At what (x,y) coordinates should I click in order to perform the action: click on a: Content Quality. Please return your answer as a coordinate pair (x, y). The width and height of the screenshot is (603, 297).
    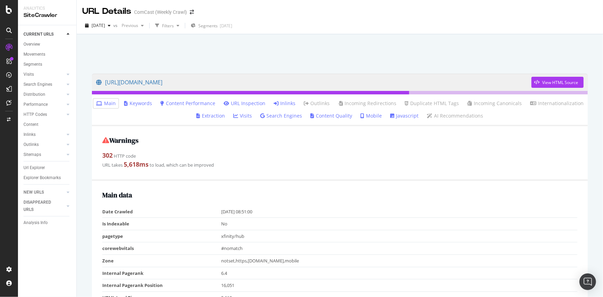
    Looking at the image, I should click on (331, 116).